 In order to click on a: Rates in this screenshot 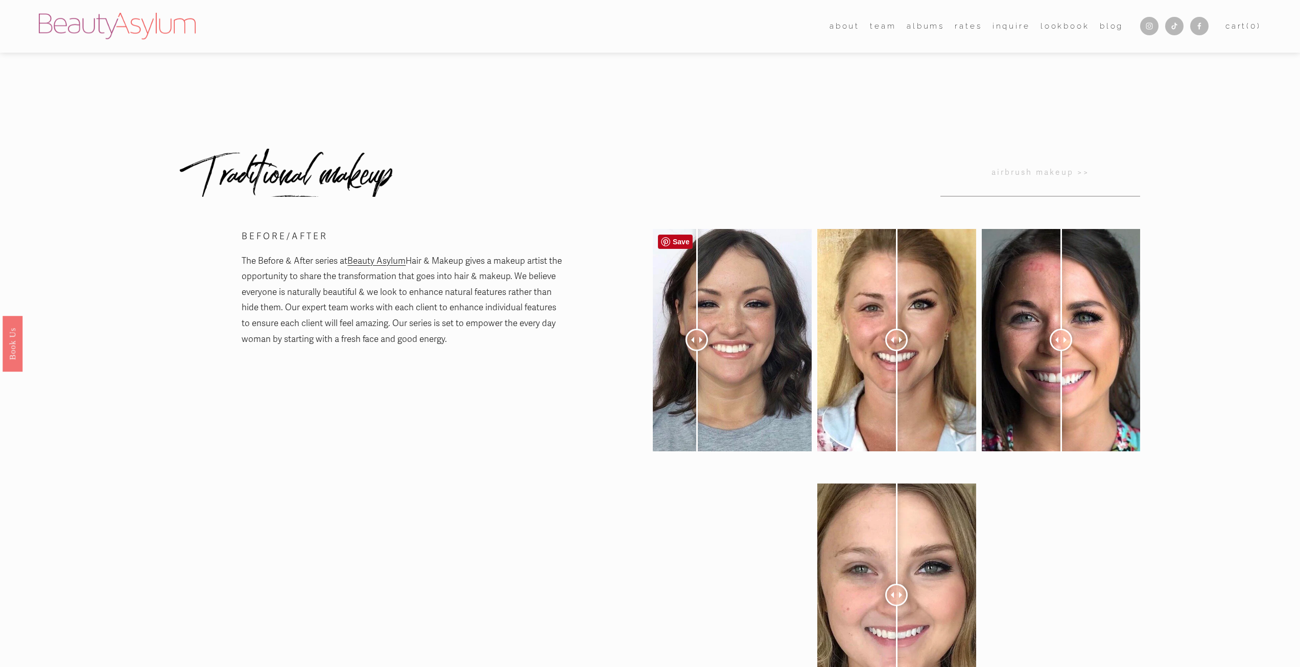, I will do `click(968, 26)`.